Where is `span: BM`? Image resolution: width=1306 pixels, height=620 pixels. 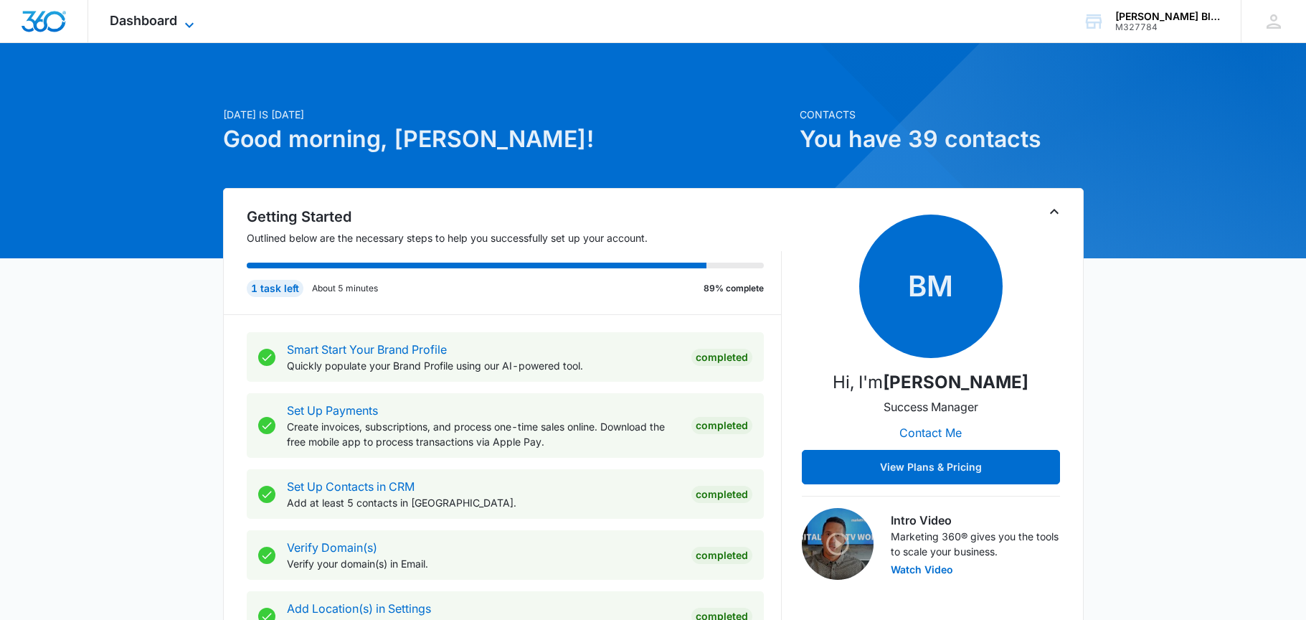
span: BM is located at coordinates (931, 286).